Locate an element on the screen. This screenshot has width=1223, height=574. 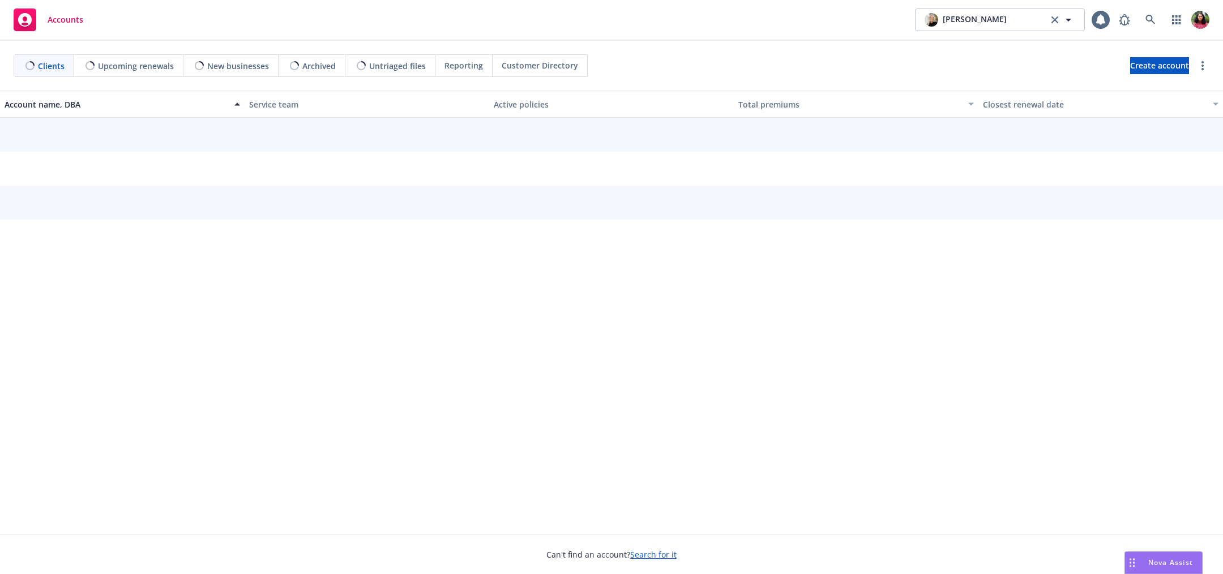
button: Total premiums is located at coordinates (856, 104).